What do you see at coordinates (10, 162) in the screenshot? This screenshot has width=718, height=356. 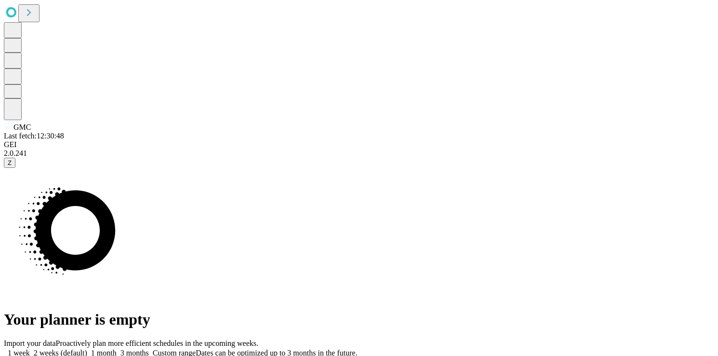 I see `button: Z` at bounding box center [10, 162].